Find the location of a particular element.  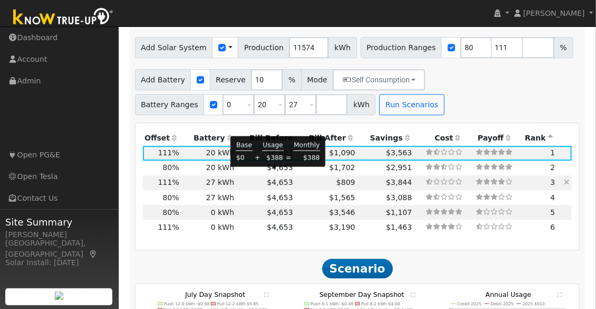

span: $809 is located at coordinates (346, 182).